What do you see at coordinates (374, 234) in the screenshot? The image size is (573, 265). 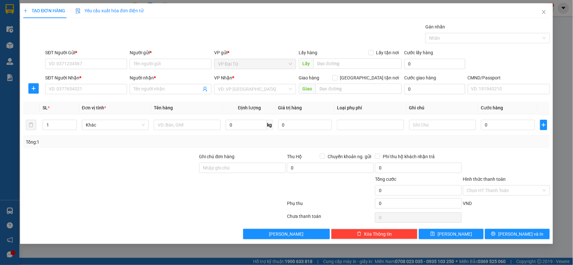 I see `button: deleteXóa Thông tin` at bounding box center [374, 234].